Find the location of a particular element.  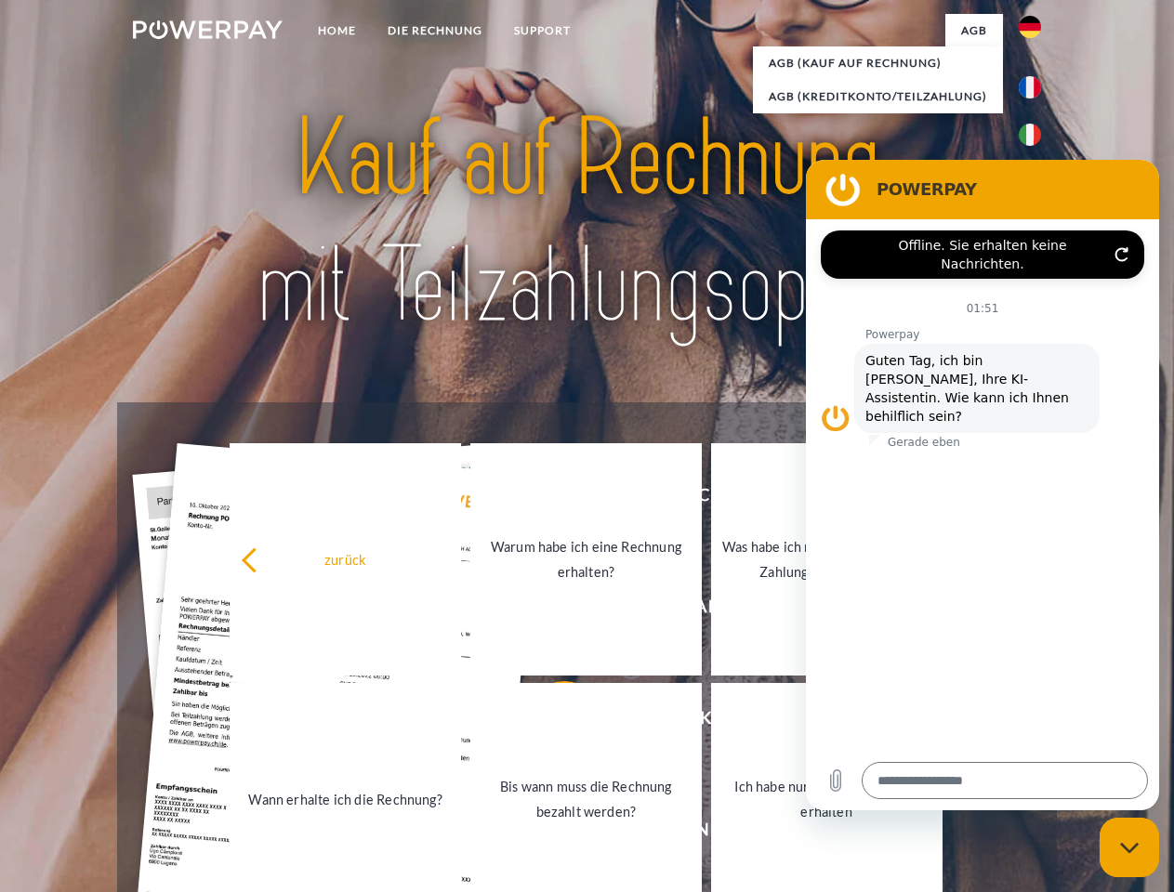

a: SUPPORT is located at coordinates (542, 31).